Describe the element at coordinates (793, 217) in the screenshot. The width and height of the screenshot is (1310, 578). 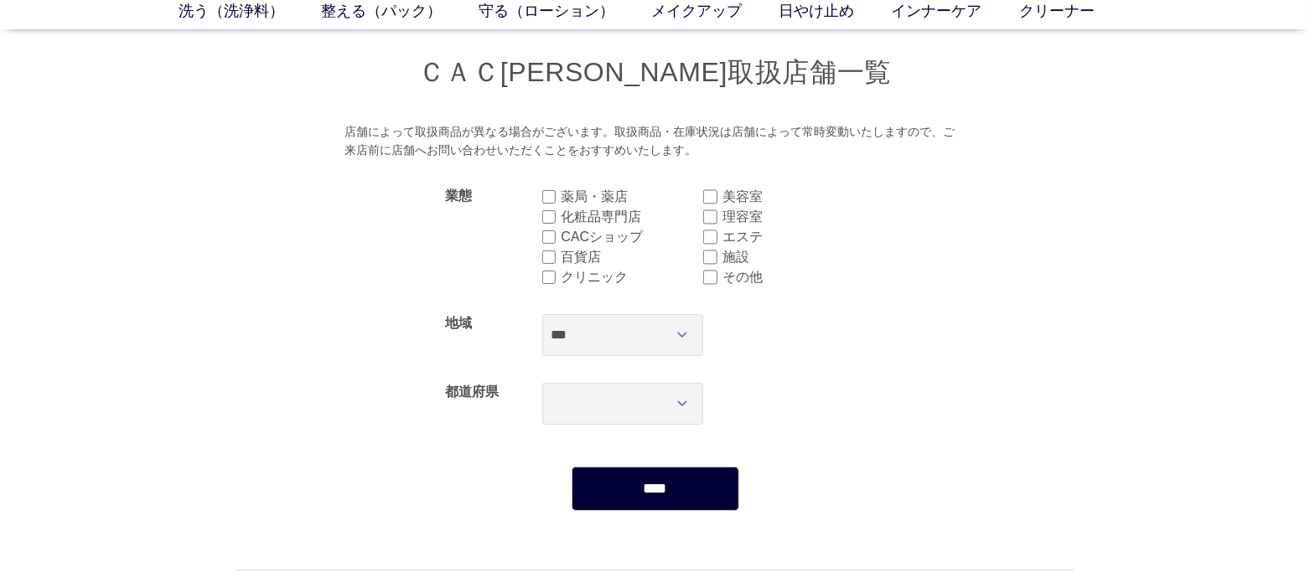
I see `label: 理容室` at that location.